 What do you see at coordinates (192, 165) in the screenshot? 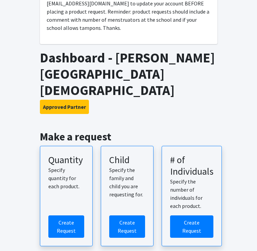
I see `h3: # of Individuals` at bounding box center [192, 165].